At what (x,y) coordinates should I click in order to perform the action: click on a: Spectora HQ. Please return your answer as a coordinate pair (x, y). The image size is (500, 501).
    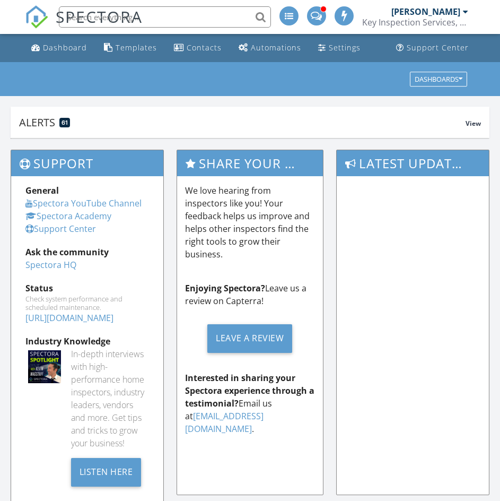
    Looking at the image, I should click on (51, 265).